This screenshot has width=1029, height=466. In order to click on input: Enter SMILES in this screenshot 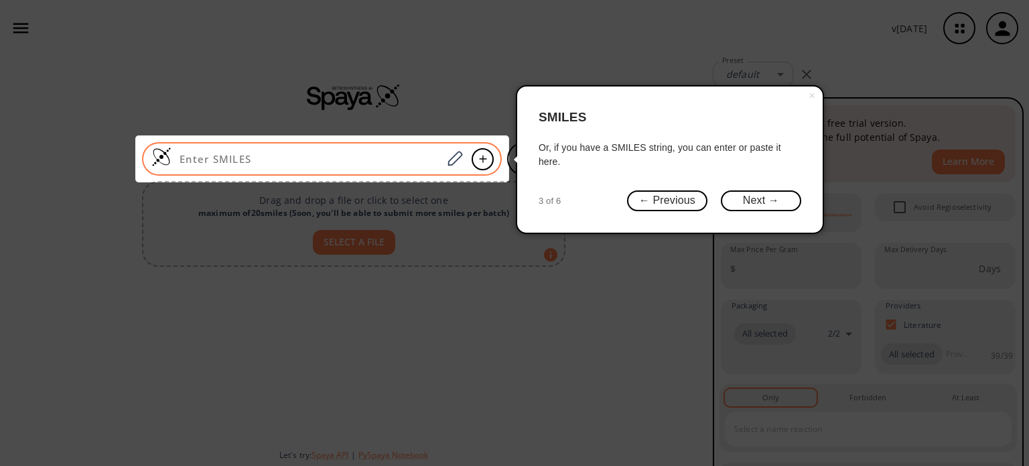, I will do `click(307, 159)`.